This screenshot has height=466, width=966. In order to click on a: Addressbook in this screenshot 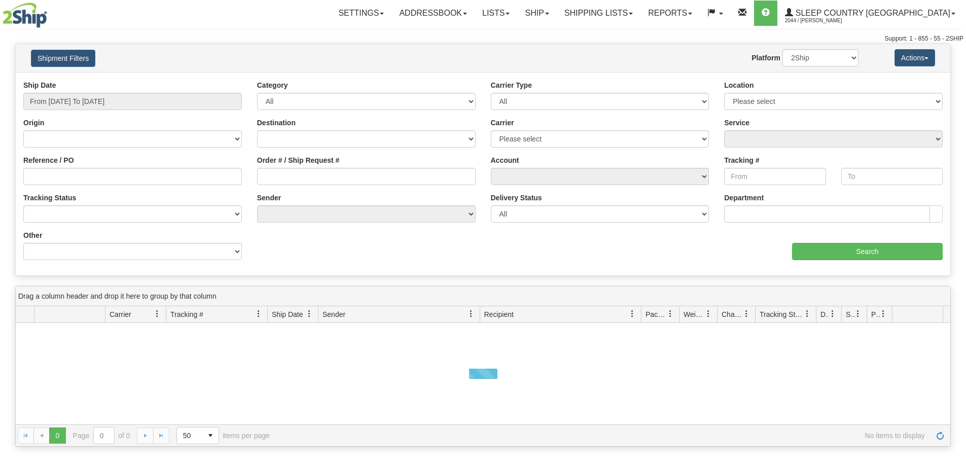, I will do `click(433, 13)`.